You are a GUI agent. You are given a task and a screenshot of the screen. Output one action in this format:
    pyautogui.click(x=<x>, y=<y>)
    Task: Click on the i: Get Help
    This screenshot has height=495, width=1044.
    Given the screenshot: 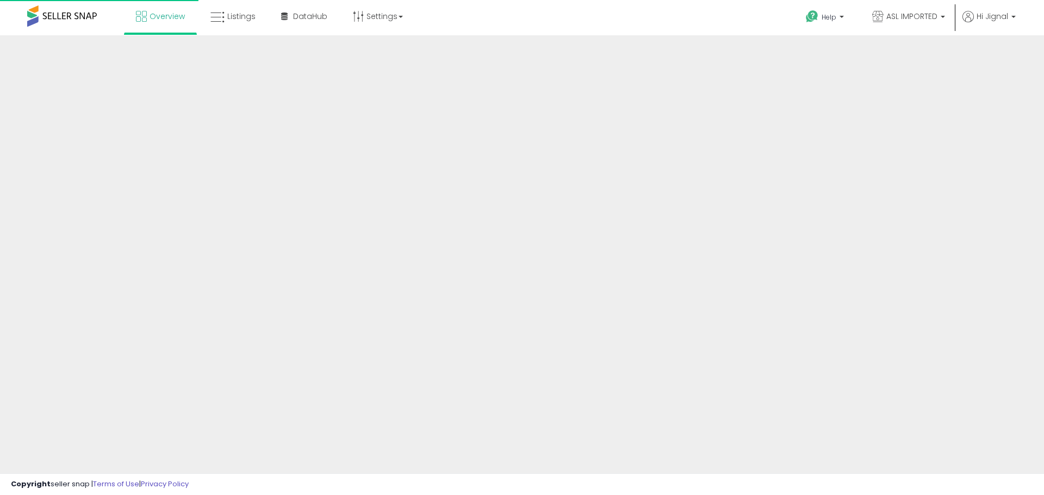 What is the action you would take?
    pyautogui.click(x=812, y=16)
    